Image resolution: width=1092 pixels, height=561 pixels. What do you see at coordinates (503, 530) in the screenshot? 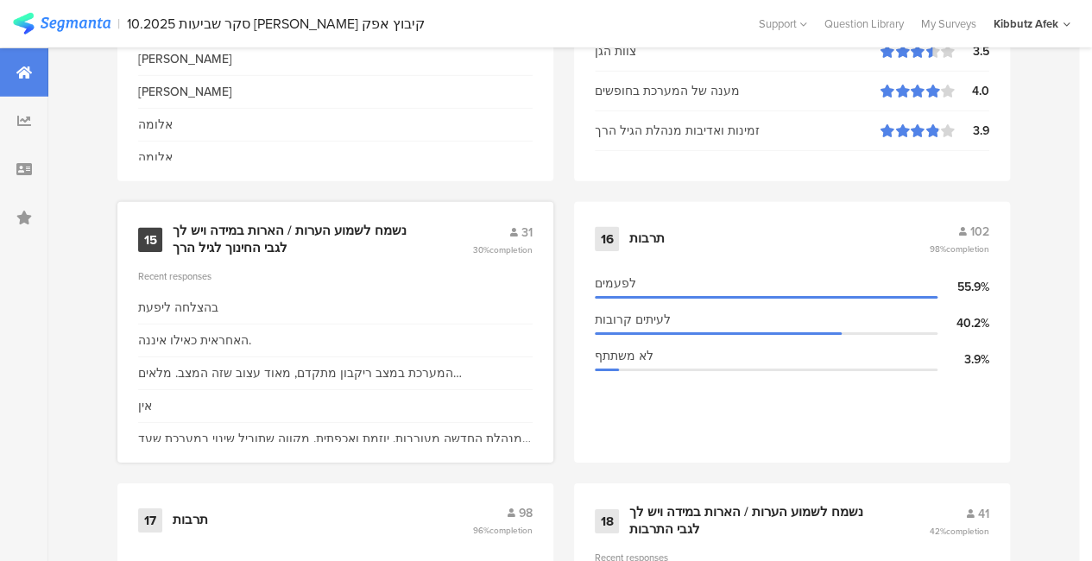
I see `span: 96%` at bounding box center [503, 530].